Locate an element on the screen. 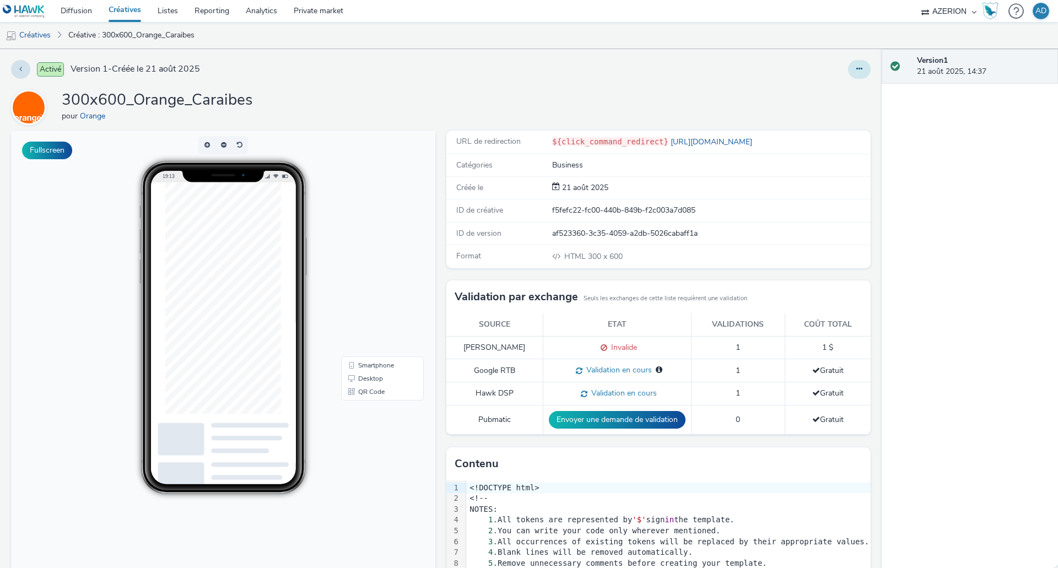 Image resolution: width=1058 pixels, height=568 pixels. div: <!DOCTYPE html> is located at coordinates (669, 488).